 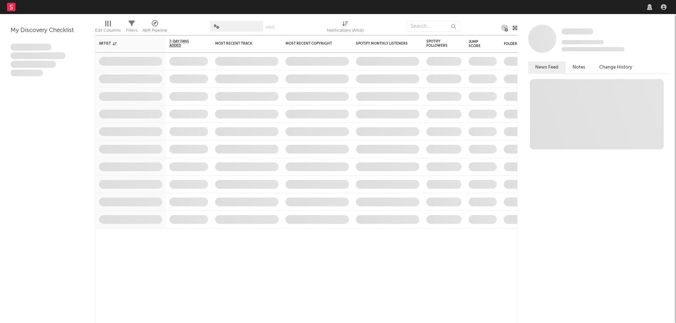 What do you see at coordinates (546, 67) in the screenshot?
I see `button: News Feed` at bounding box center [546, 67].